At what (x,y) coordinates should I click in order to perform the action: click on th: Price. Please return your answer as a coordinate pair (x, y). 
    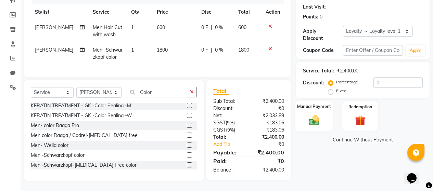
    Looking at the image, I should click on (175, 12).